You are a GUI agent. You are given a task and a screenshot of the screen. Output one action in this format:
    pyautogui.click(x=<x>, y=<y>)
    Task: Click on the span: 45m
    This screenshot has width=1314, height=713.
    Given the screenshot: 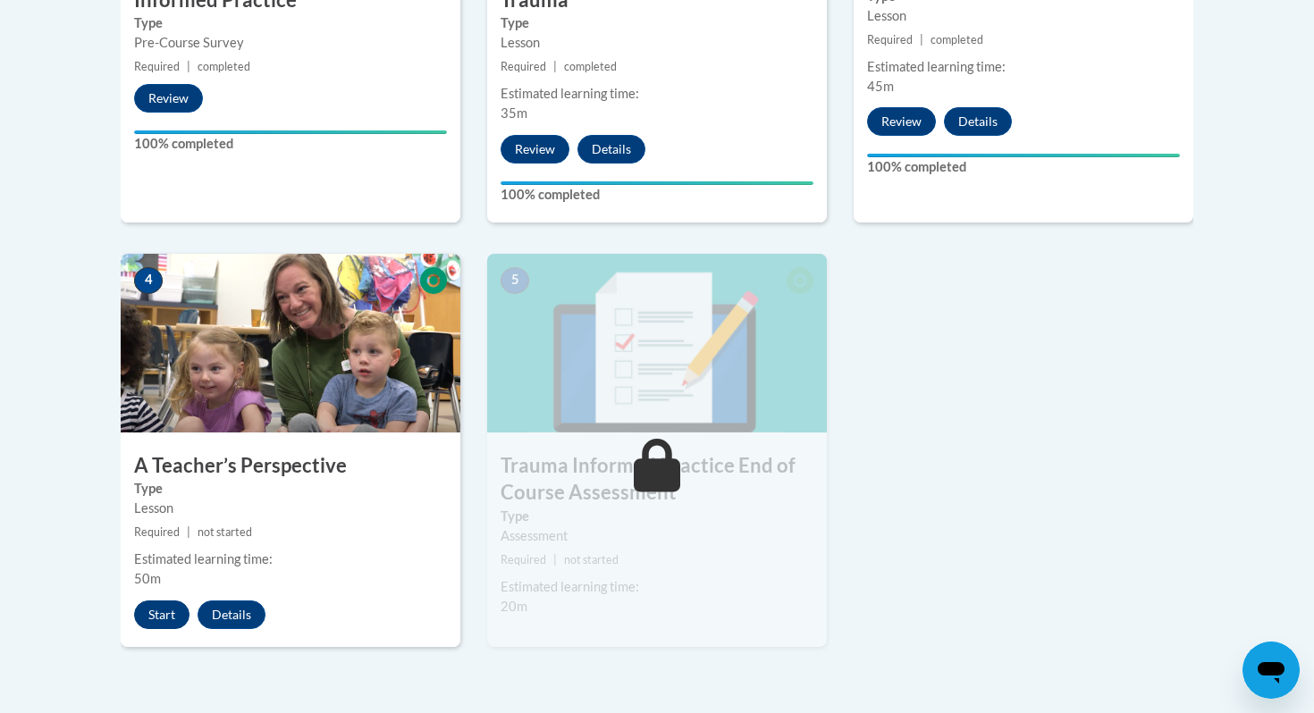 What is the action you would take?
    pyautogui.click(x=880, y=86)
    